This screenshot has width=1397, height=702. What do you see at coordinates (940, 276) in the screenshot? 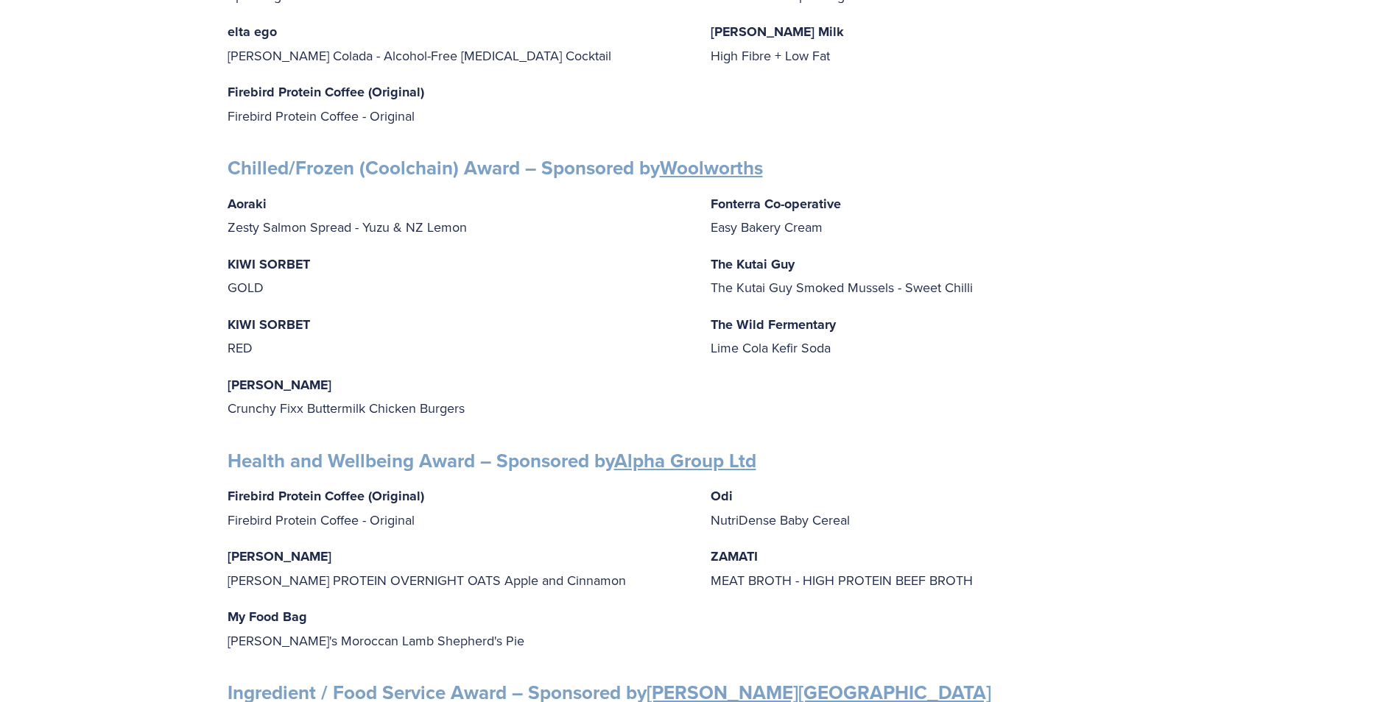
I see `p: The Kutai Guy Smoked Mussels - Sweet Chilli` at bounding box center [940, 276].